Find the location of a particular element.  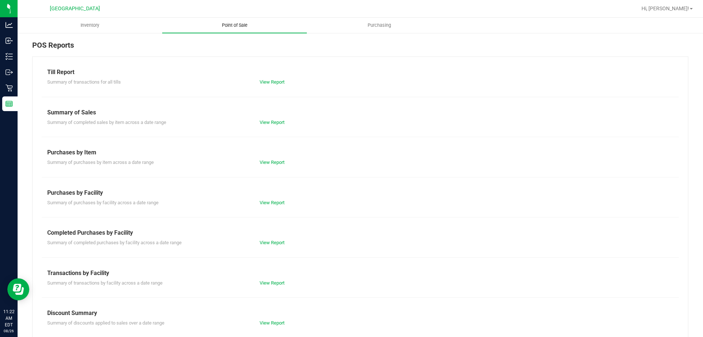

span: Summary of discounts applied to sales over a date range is located at coordinates (106, 322).